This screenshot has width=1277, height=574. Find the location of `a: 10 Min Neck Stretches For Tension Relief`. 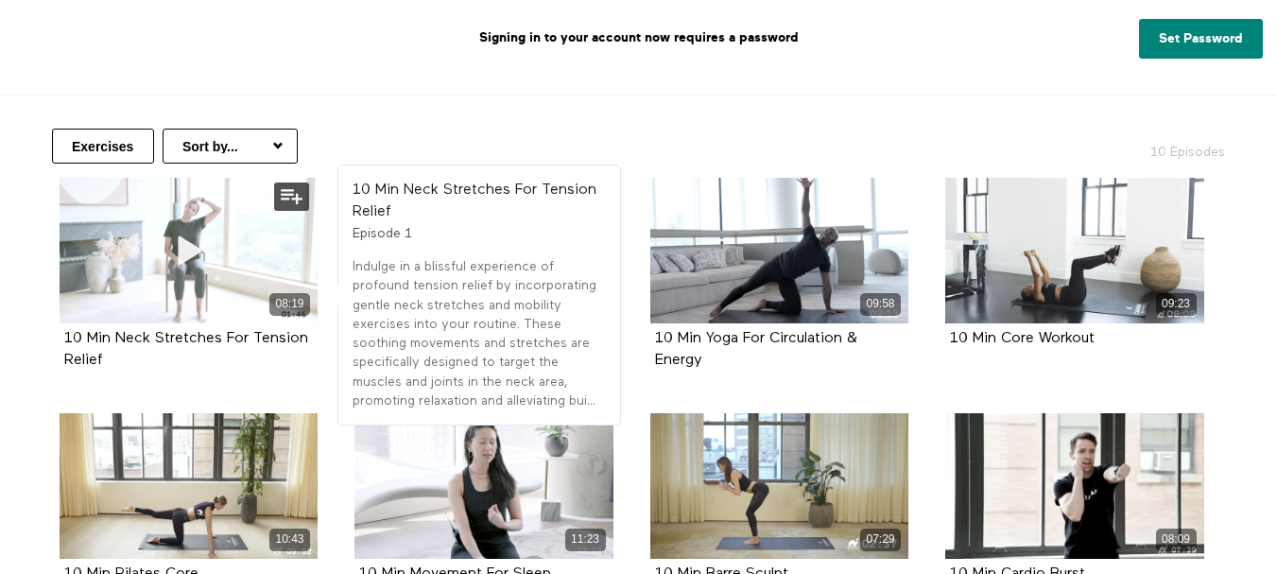

a: 10 Min Neck Stretches For Tension Relief is located at coordinates (186, 349).